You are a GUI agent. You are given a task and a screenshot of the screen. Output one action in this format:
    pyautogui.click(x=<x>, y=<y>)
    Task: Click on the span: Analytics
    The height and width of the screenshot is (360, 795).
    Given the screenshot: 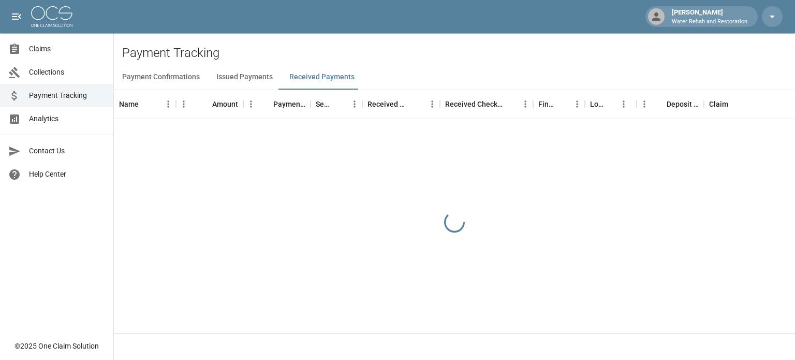 What is the action you would take?
    pyautogui.click(x=67, y=119)
    